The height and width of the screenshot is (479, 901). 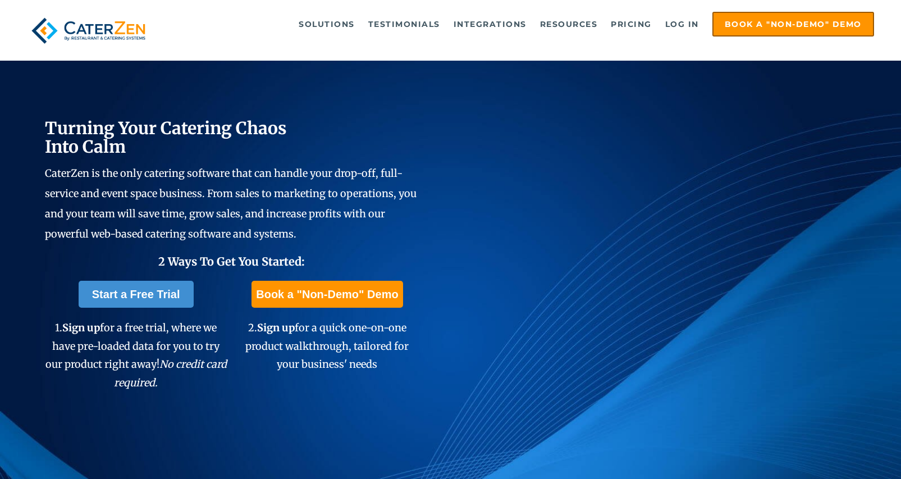 I want to click on span: 2. for a quick one-on-one product walkthrough, tailored for your business' needs, so click(x=327, y=346).